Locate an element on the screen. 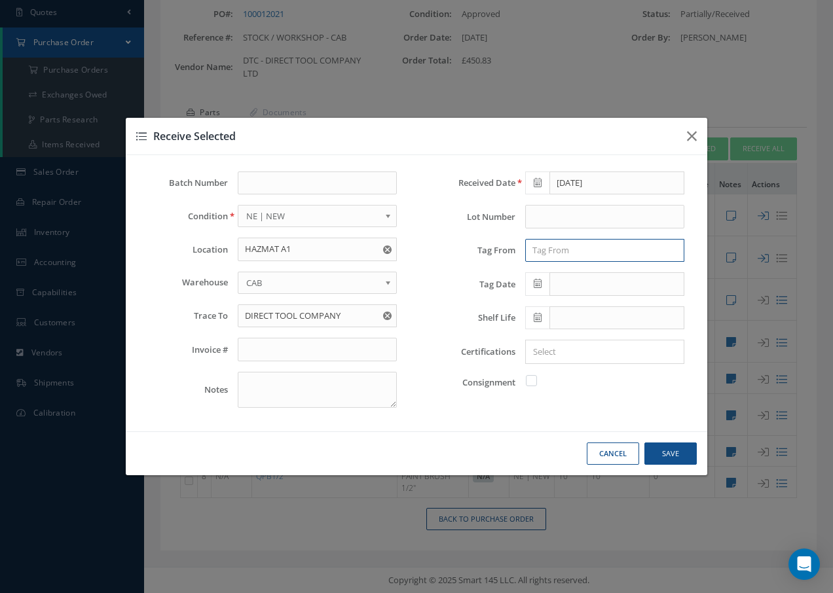 The height and width of the screenshot is (593, 833). label: Tag Date is located at coordinates (471, 284).